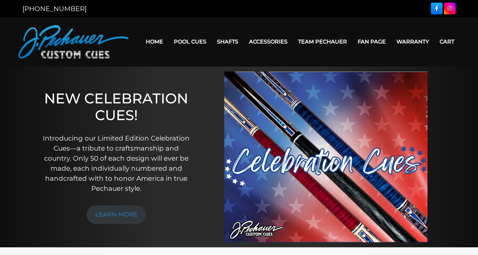 The image size is (478, 255). I want to click on a: Warranty, so click(413, 41).